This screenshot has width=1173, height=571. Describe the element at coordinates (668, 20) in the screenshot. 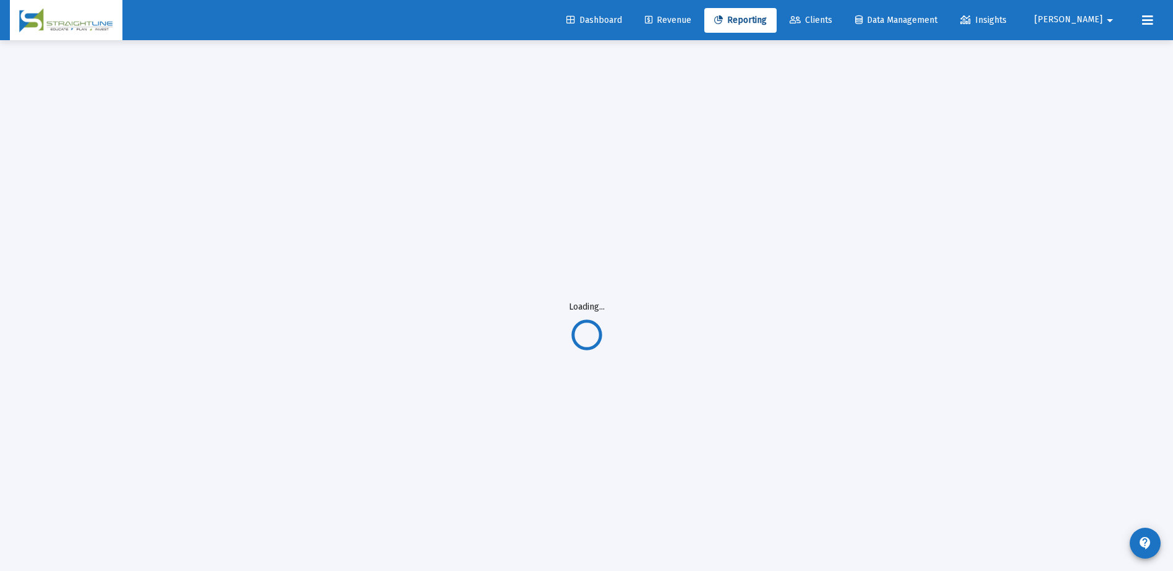

I see `a: Revenue` at that location.